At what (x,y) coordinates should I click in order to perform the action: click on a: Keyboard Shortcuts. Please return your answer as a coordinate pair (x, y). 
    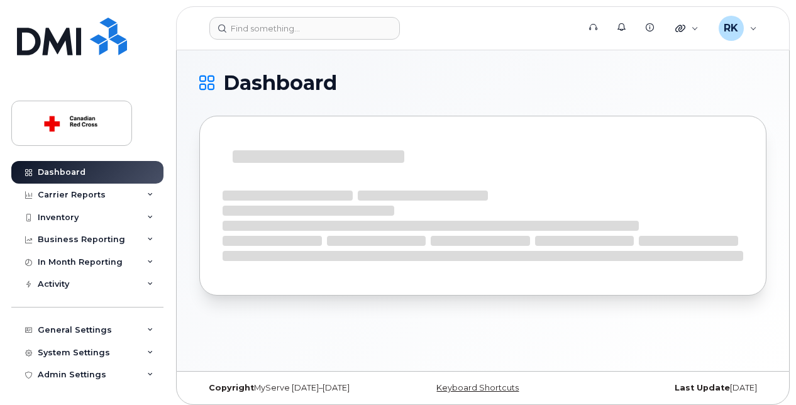
    Looking at the image, I should click on (478, 388).